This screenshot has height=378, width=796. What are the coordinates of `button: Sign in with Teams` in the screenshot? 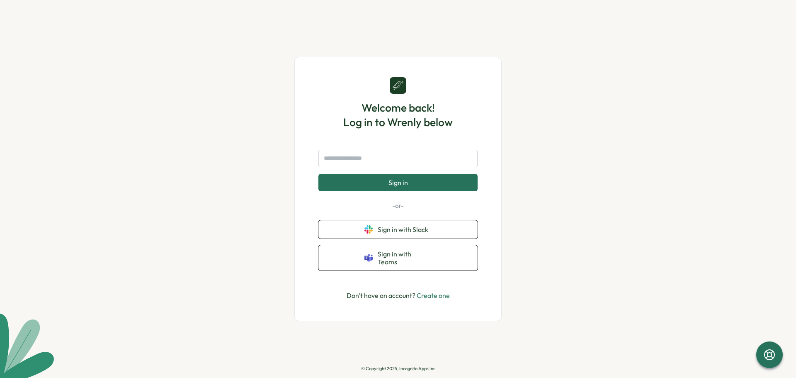 It's located at (398, 257).